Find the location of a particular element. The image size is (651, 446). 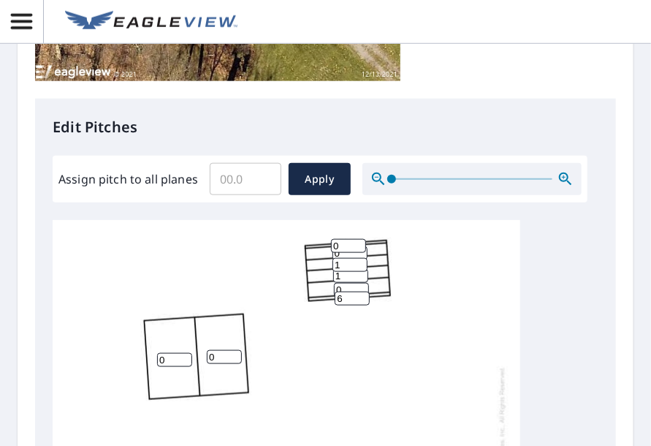

span: Apply is located at coordinates (319, 179).